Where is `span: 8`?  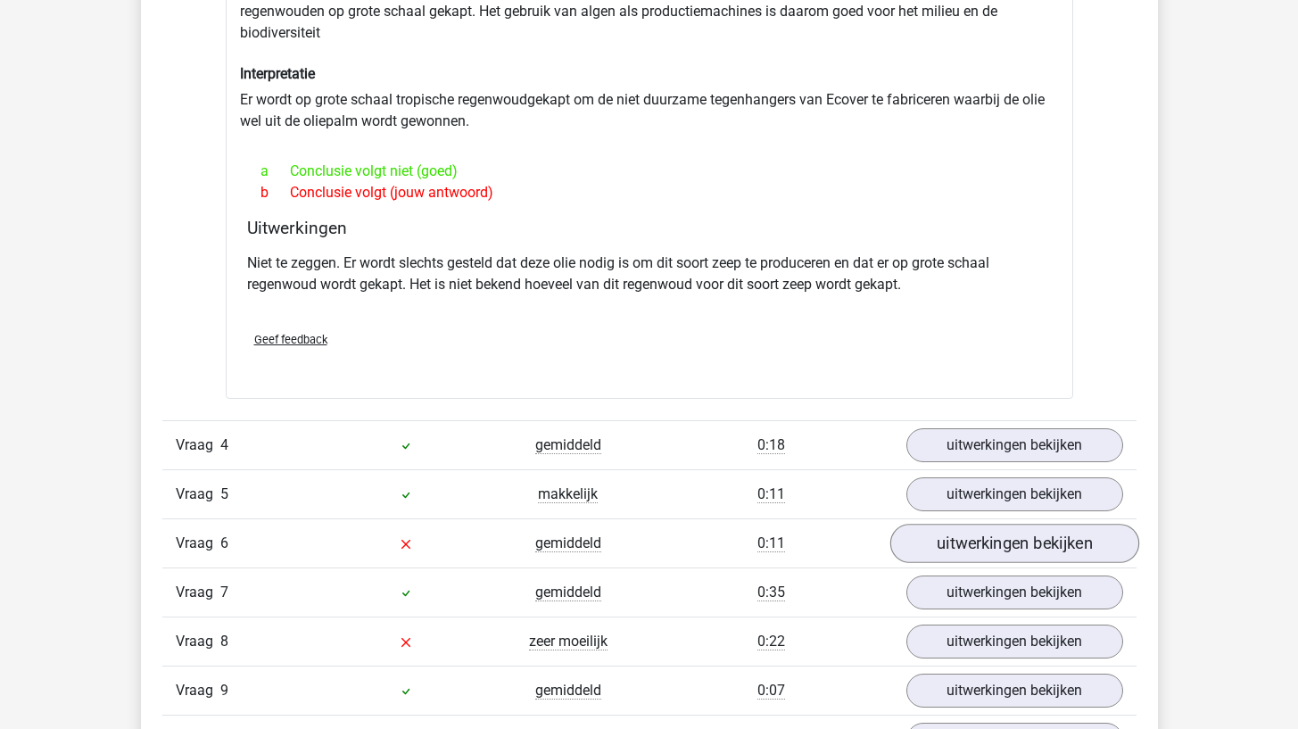 span: 8 is located at coordinates (224, 641).